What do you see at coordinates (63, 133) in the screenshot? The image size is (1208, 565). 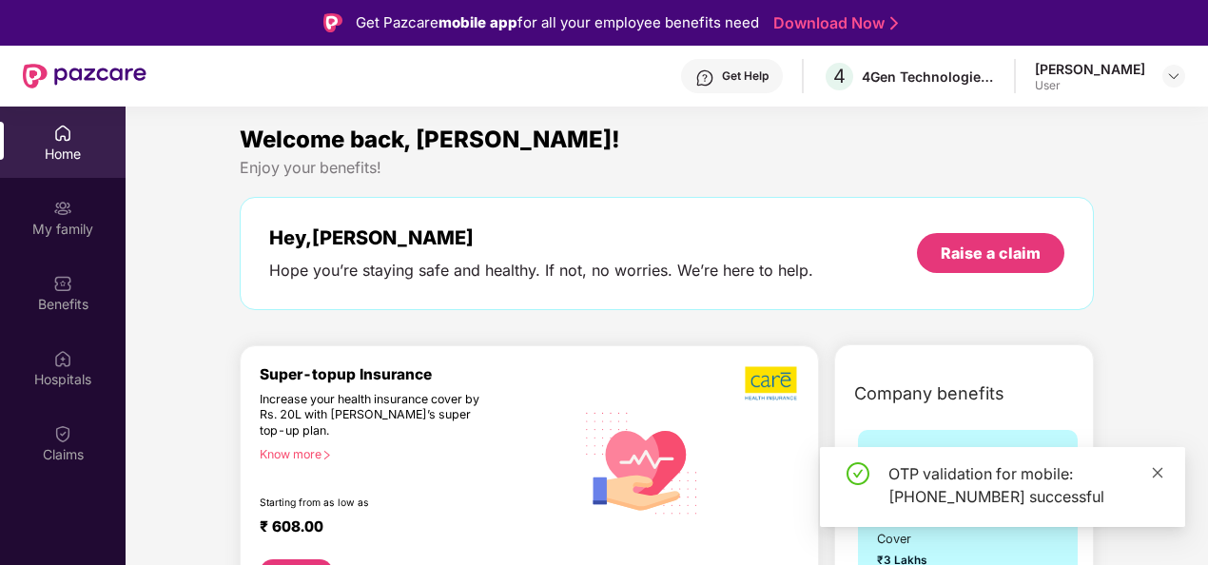 I see `img: svg+xml;base64,PHN2ZyBpZD0iSG9tZSIgeG1sbnM9Imh0dHA6Ly93d3cudzMub3JnLzIwMDAvc3ZnIiB3aWR0aD0iMjAiIG...` at bounding box center [63, 133].